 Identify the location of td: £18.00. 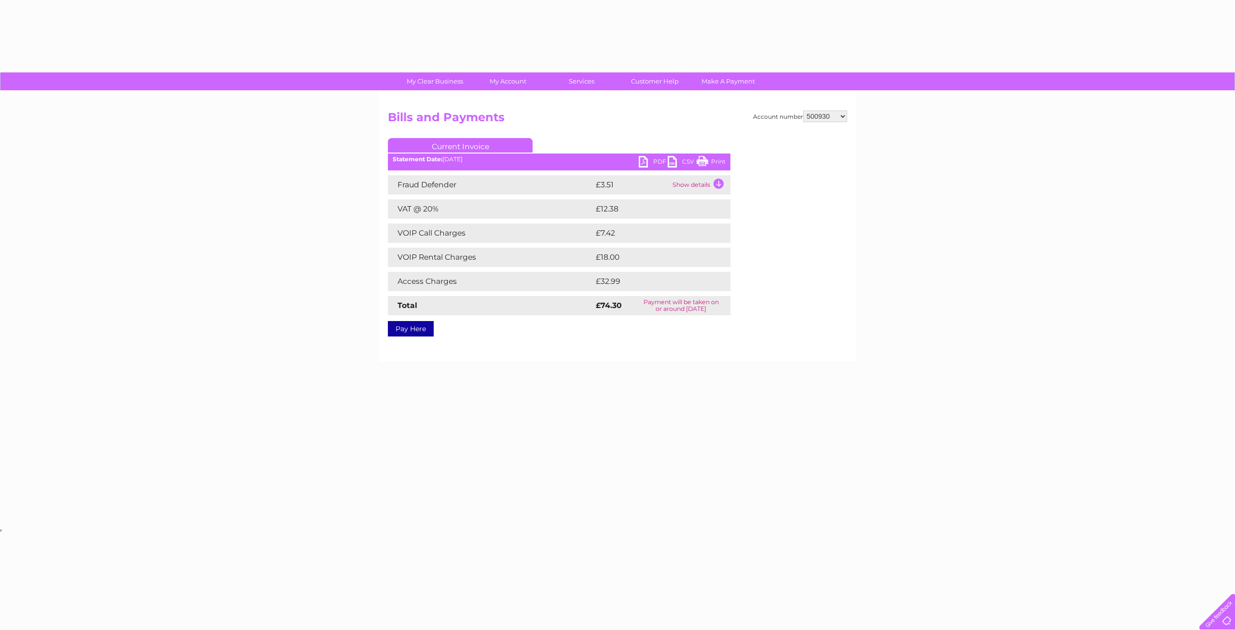
(652, 257).